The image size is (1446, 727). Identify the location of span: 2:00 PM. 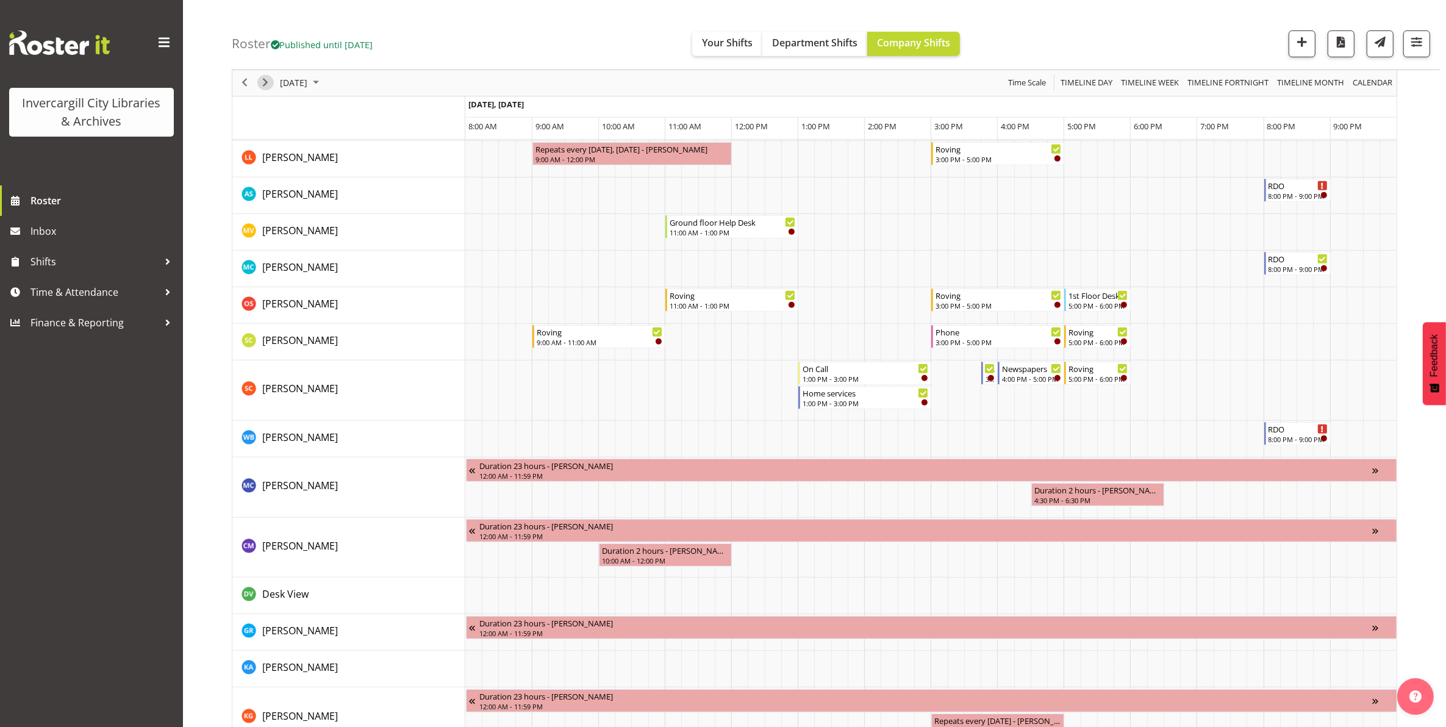
(882, 126).